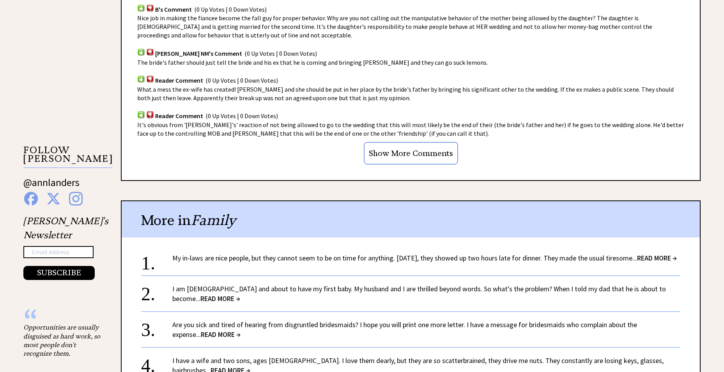 This screenshot has width=724, height=372. Describe the element at coordinates (405, 329) in the screenshot. I see `a: Are you sick and tired of hearing from disgruntled bridesmaids? I hope you will print one more le...` at that location.